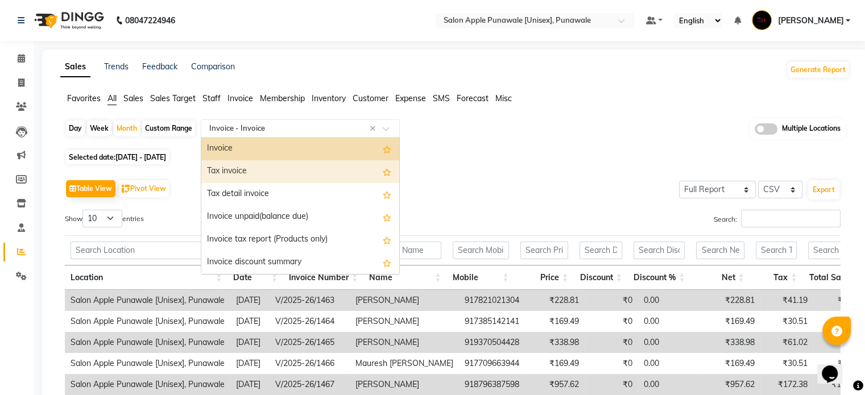 This screenshot has width=865, height=395. What do you see at coordinates (112, 98) in the screenshot?
I see `span: All` at bounding box center [112, 98].